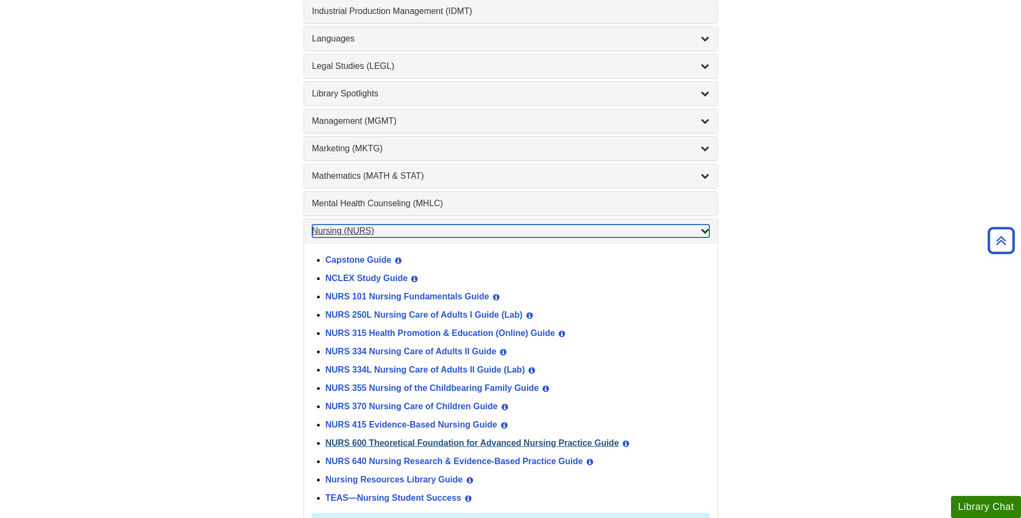 The width and height of the screenshot is (1021, 518). What do you see at coordinates (986, 506) in the screenshot?
I see `button: Library Chat` at bounding box center [986, 506].